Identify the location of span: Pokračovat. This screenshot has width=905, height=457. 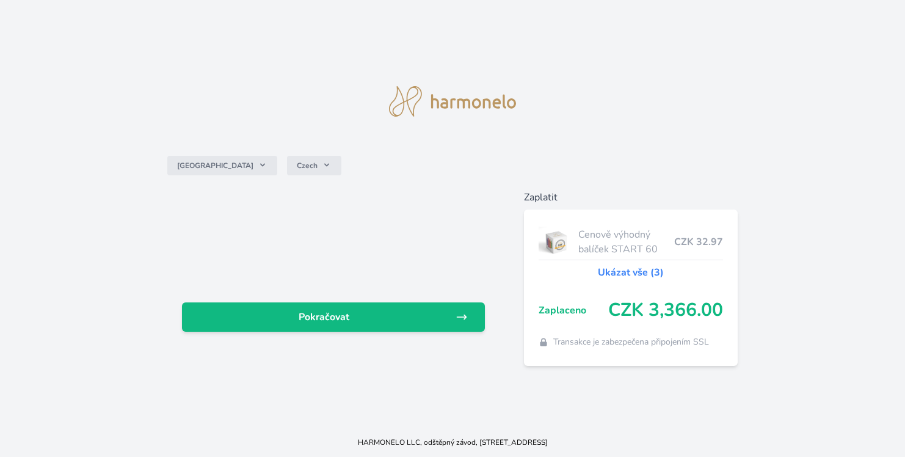
(324, 317).